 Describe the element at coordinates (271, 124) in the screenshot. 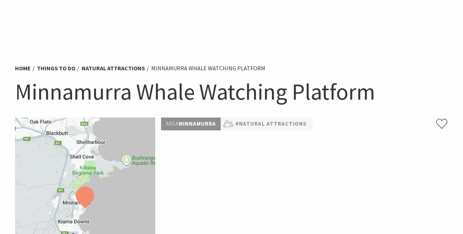

I see `a: #Natural Attractions` at that location.